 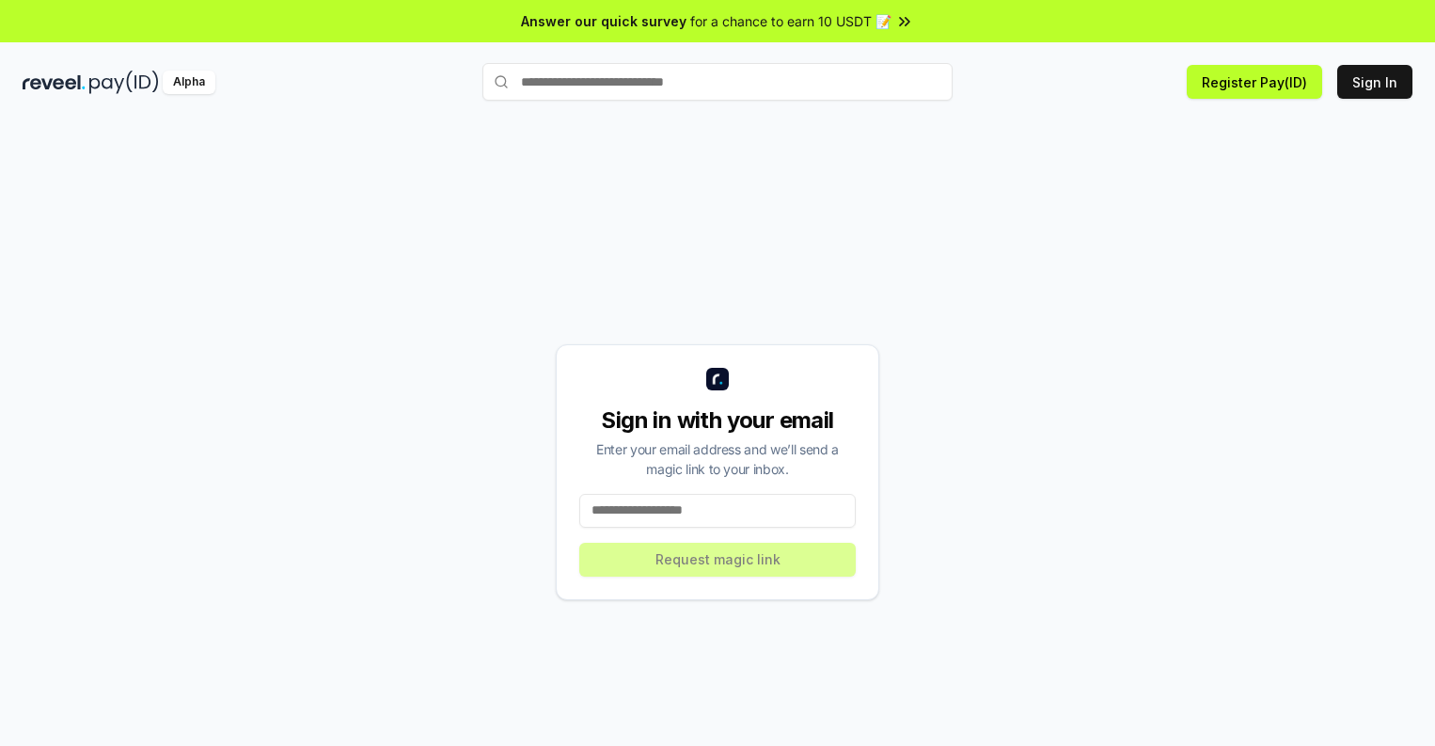 What do you see at coordinates (189, 82) in the screenshot?
I see `div: Alpha` at bounding box center [189, 82].